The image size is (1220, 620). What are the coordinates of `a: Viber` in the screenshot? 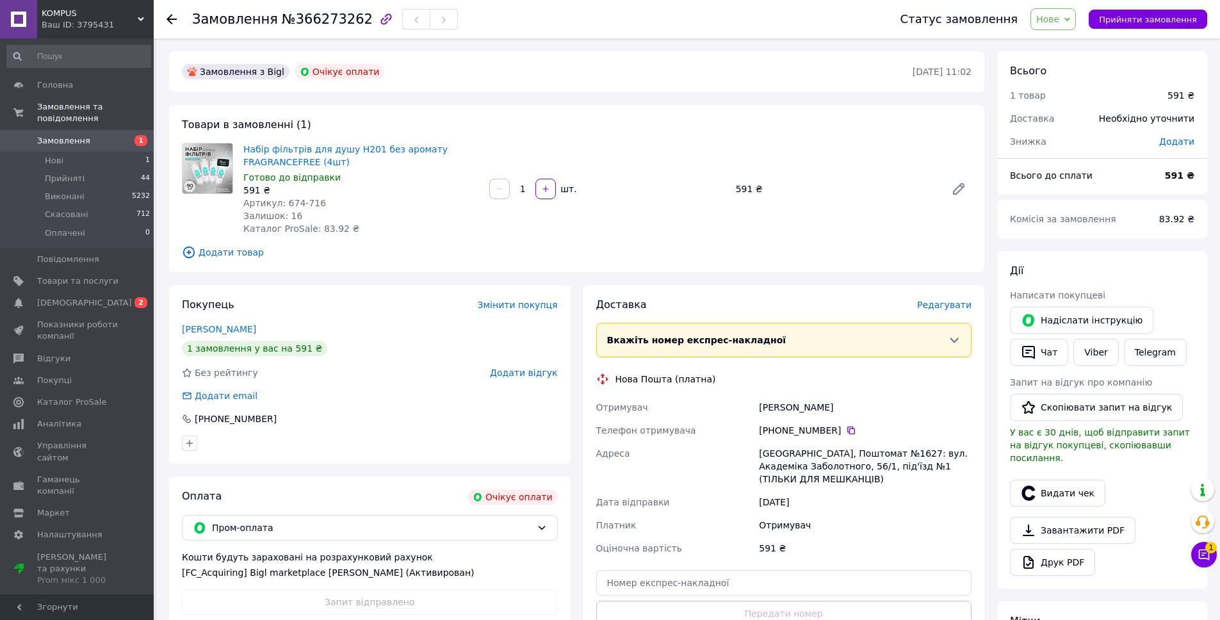 It's located at (1096, 352).